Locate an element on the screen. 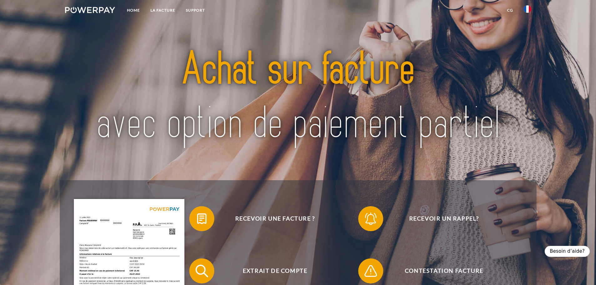 This screenshot has width=596, height=285. a: Contestation Facture is located at coordinates (440, 271).